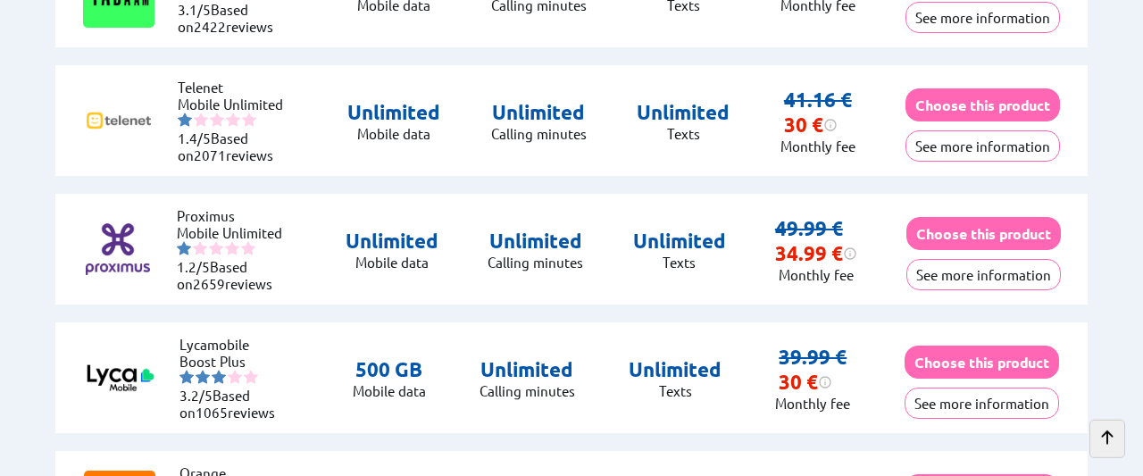 The image size is (1143, 476). Describe the element at coordinates (233, 361) in the screenshot. I see `li: Boost Plus` at that location.